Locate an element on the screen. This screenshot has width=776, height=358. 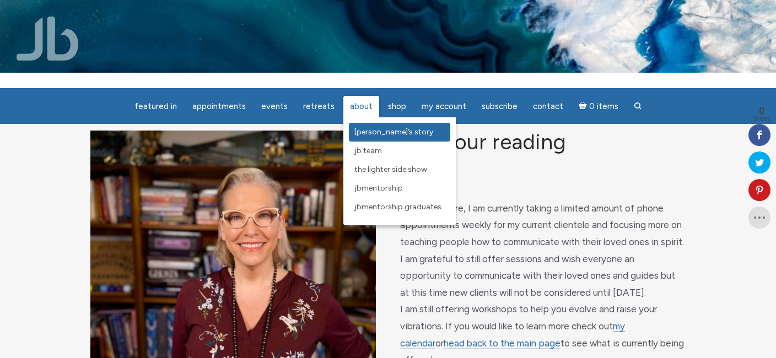
h1: One Hour Reading is located at coordinates (543, 142).